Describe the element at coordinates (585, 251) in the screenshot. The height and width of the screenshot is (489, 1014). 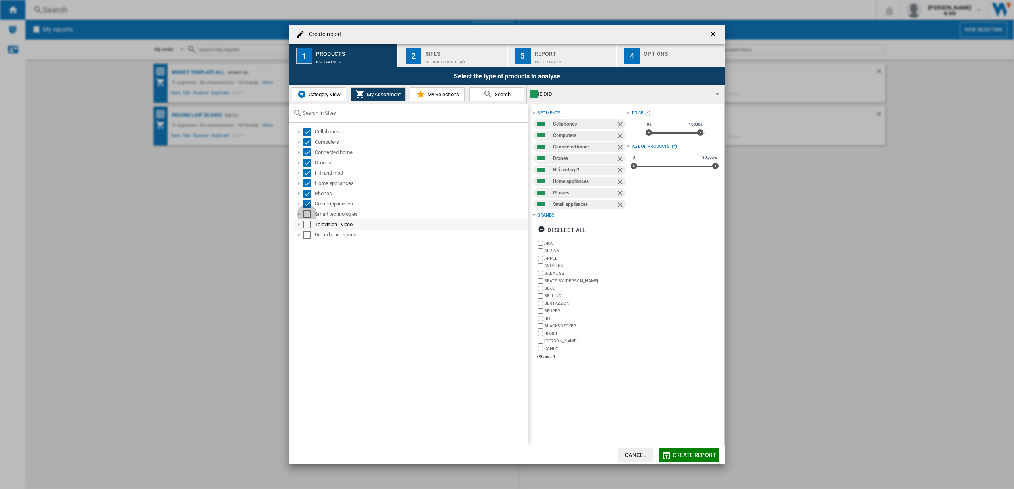
I see `label: ALPINA` at that location.